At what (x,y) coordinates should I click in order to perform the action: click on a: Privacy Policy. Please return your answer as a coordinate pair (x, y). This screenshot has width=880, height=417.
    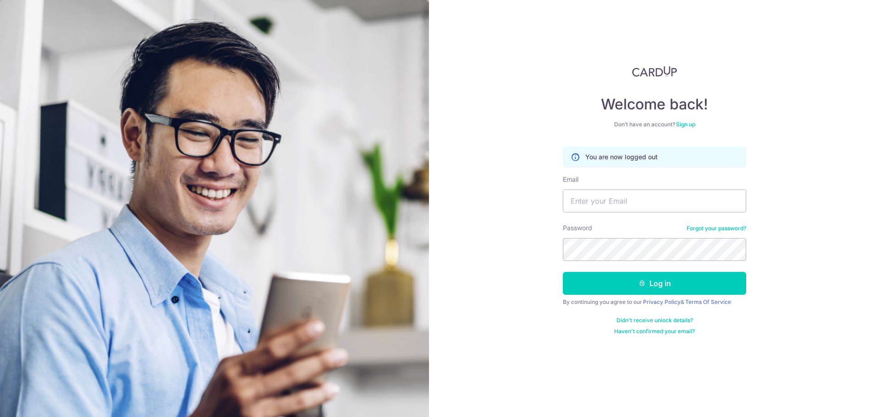
    Looking at the image, I should click on (662, 302).